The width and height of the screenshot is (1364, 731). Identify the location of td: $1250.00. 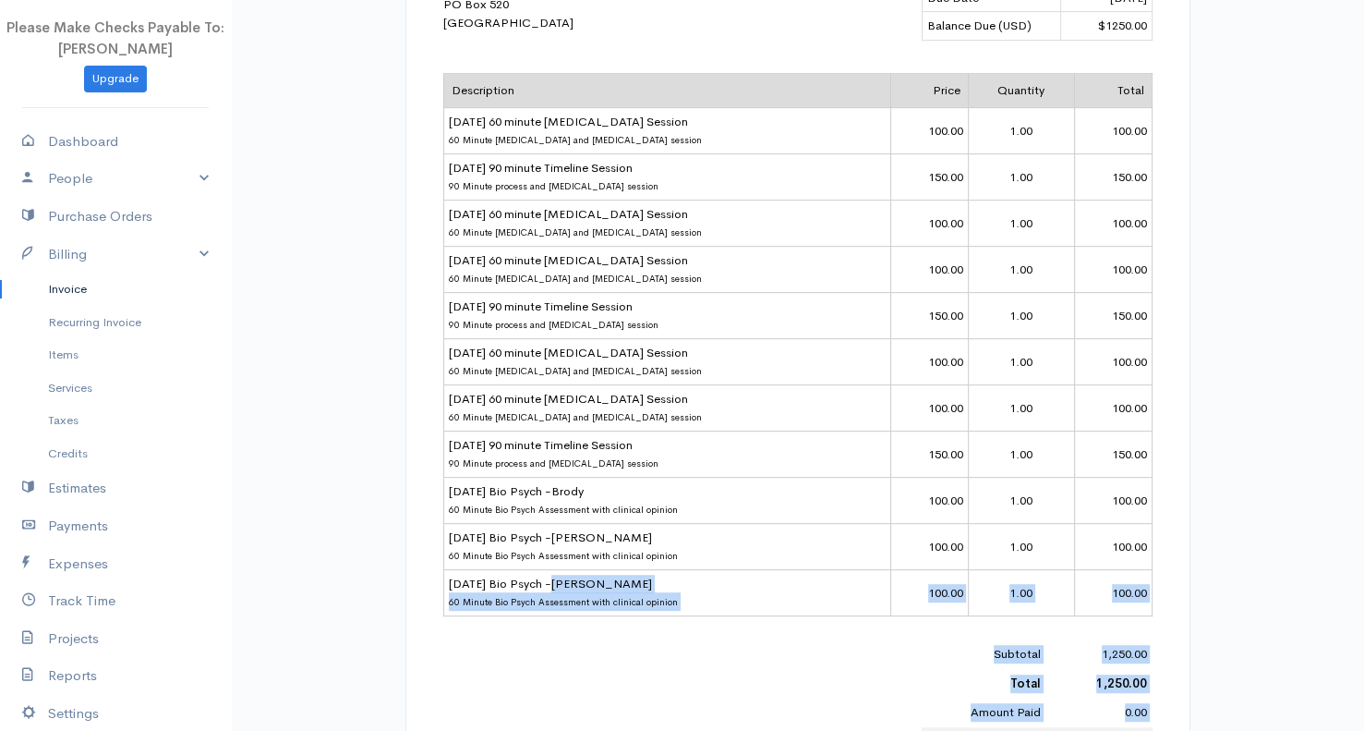
(1107, 26).